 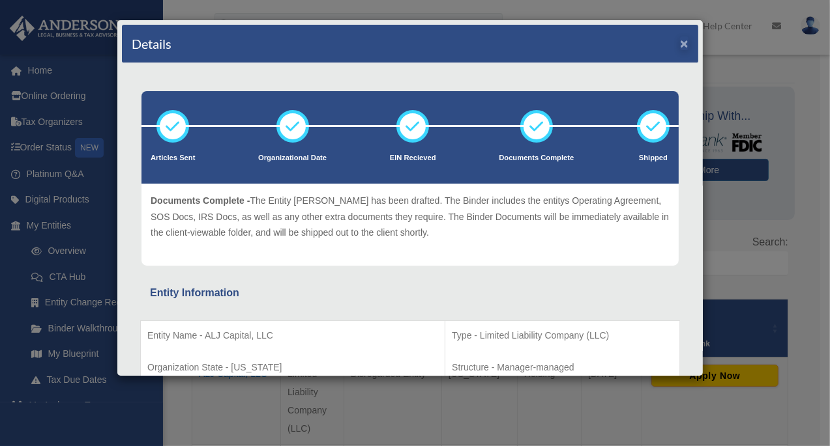 What do you see at coordinates (536, 158) in the screenshot?
I see `p: Documents Complete` at bounding box center [536, 158].